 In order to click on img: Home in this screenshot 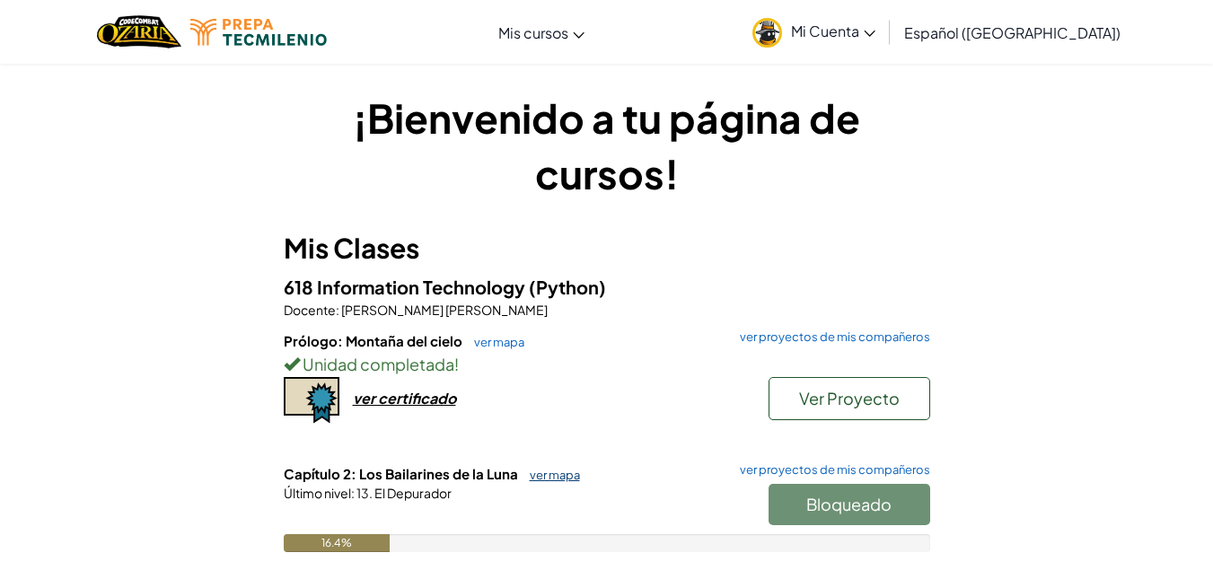, I will do `click(138, 31)`.